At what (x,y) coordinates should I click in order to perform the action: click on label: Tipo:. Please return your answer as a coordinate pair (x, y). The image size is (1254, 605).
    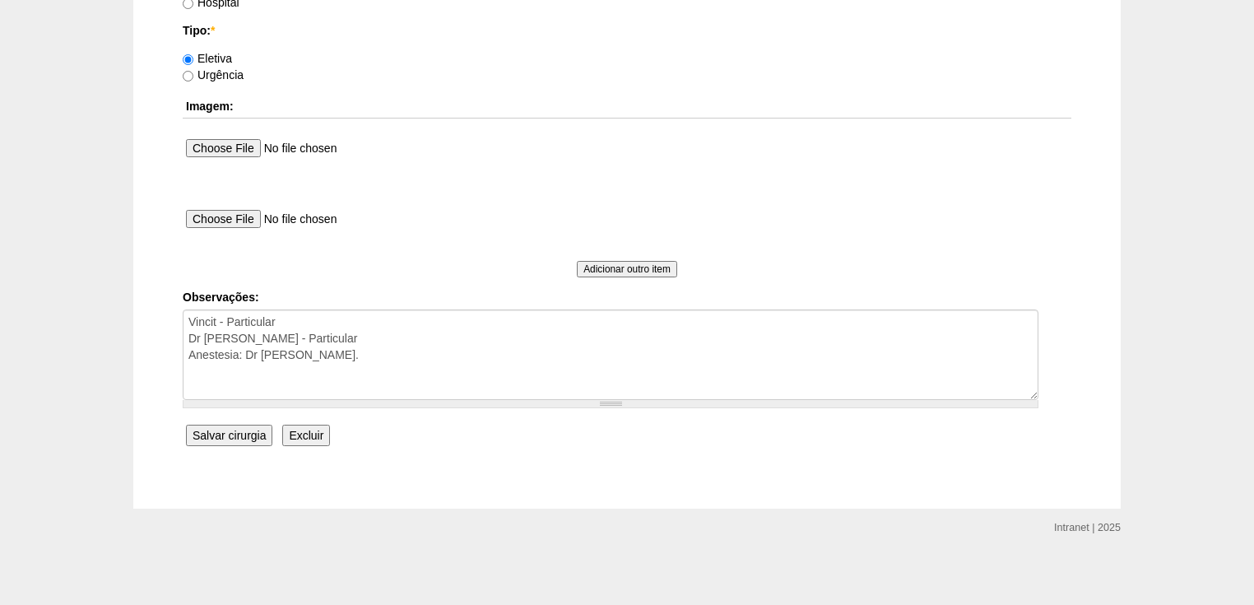
    Looking at the image, I should click on (627, 30).